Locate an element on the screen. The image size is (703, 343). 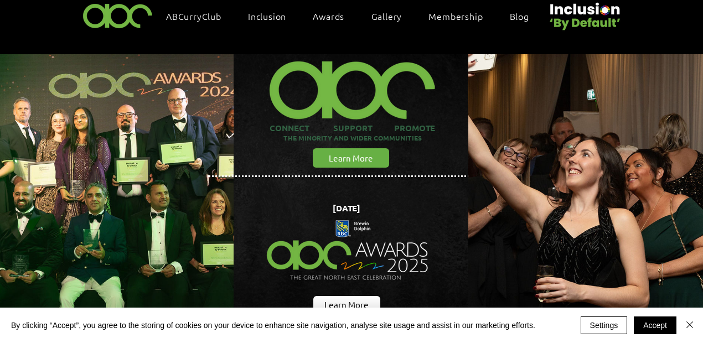
span: Inclusion is located at coordinates (267, 16).